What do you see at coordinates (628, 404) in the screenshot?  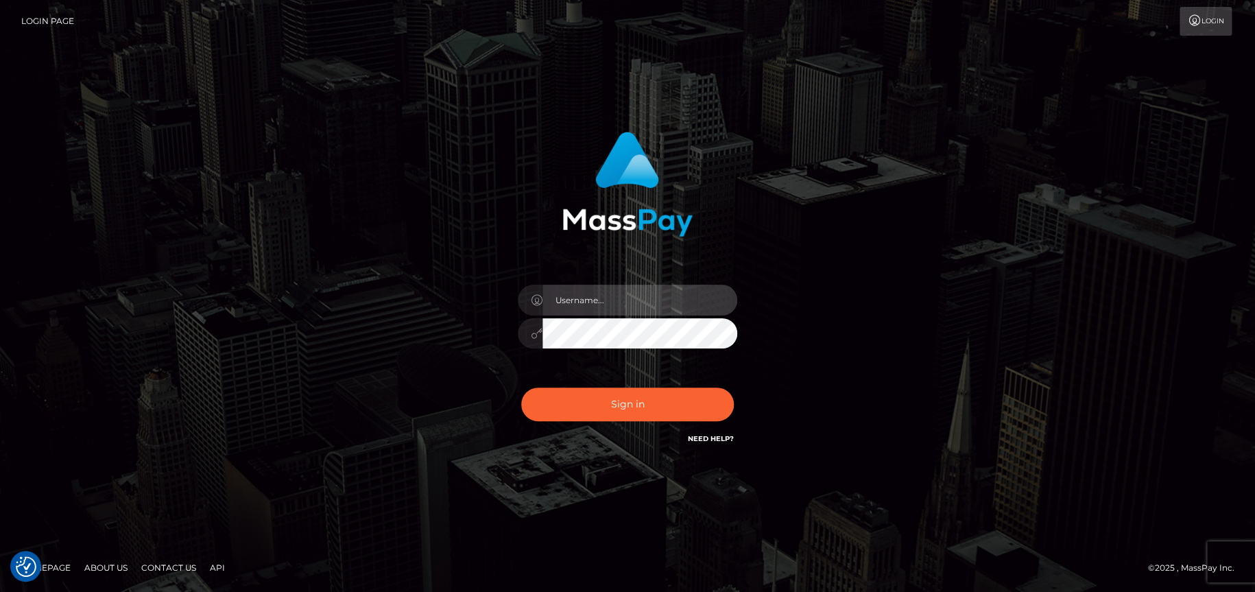 I see `button: Sign in` at bounding box center [628, 404].